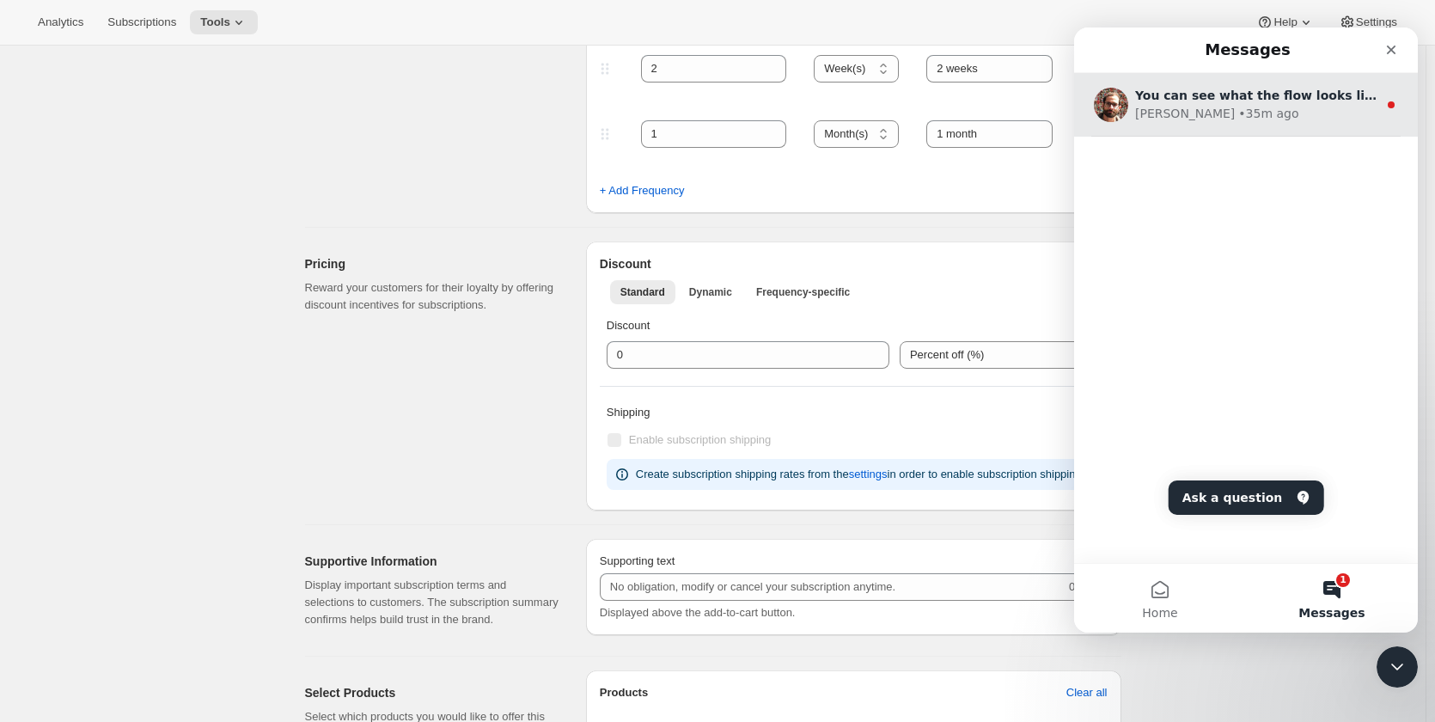  Describe the element at coordinates (700, 439) in the screenshot. I see `span: Enable subscription shipping` at that location.